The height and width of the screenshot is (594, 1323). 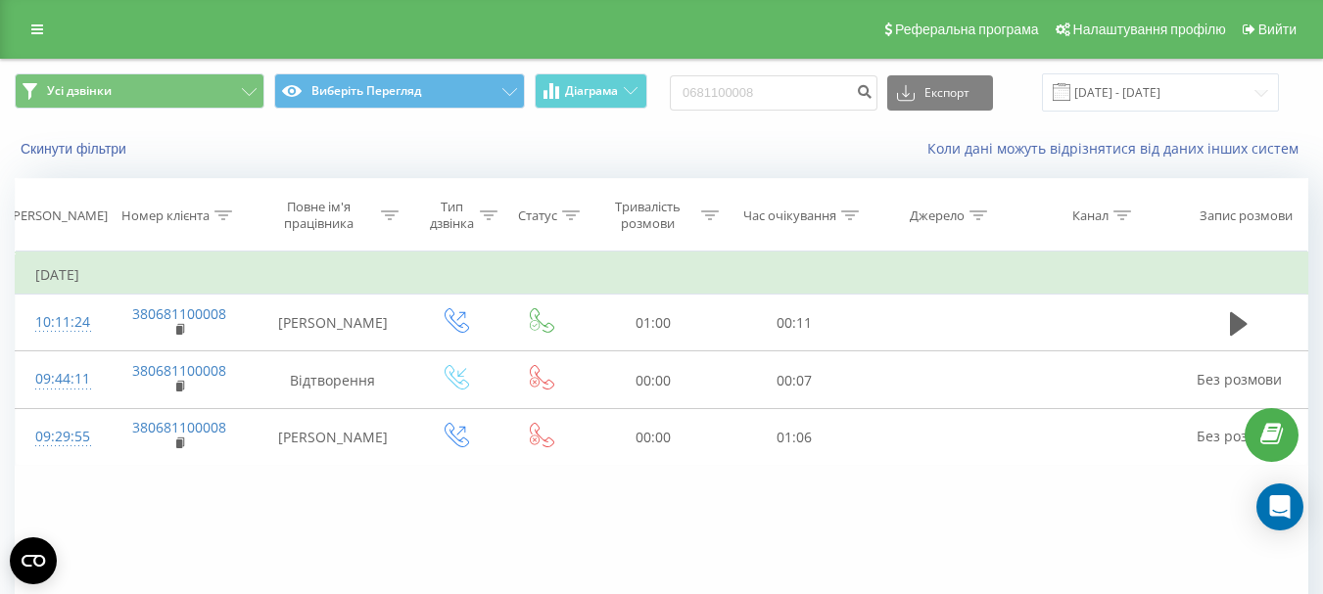 I want to click on font: 09:29:55, so click(x=63, y=436).